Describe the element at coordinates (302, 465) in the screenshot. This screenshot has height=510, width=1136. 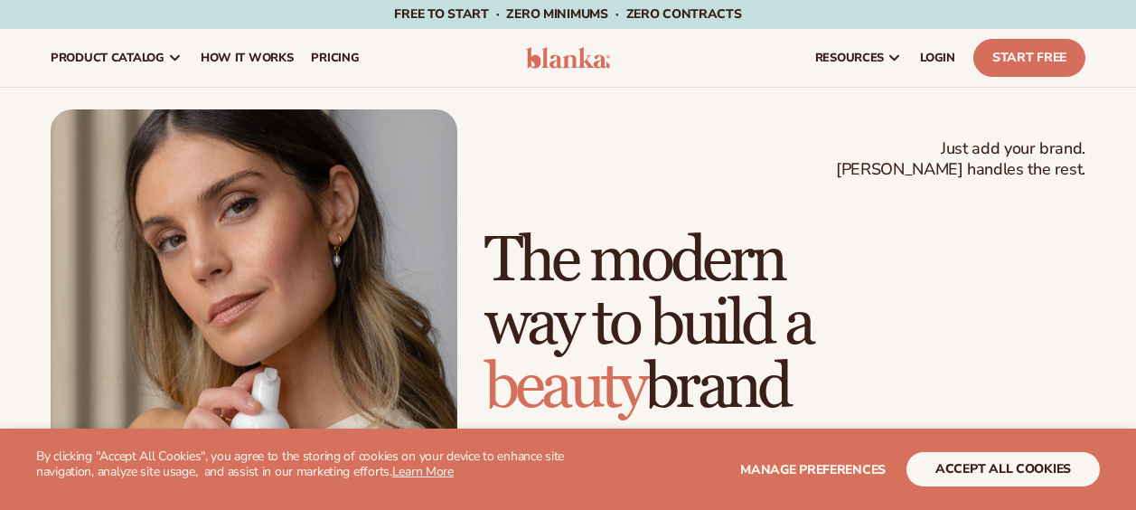
I see `p: By clicking "Accept All Cookies", you agree to the storing of cookies on your device to enhance s...` at that location.